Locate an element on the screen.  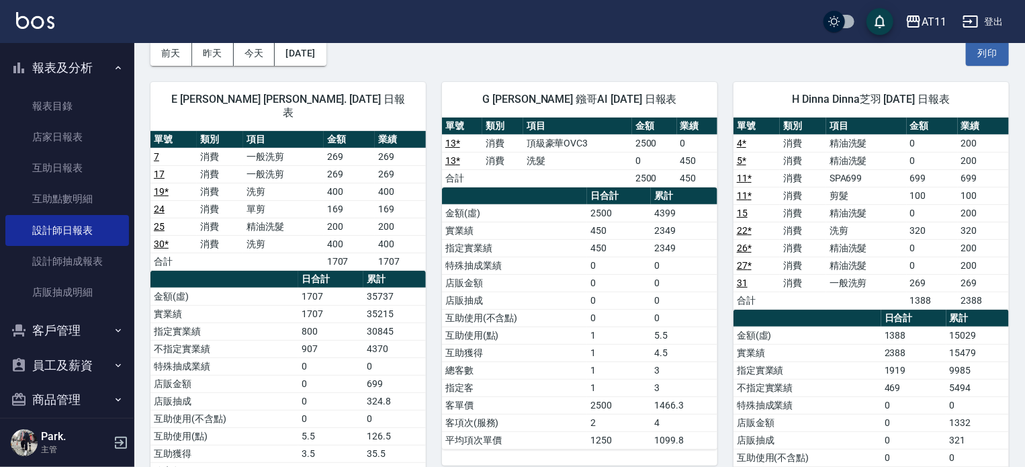
th: 日合計 is located at coordinates (914, 319).